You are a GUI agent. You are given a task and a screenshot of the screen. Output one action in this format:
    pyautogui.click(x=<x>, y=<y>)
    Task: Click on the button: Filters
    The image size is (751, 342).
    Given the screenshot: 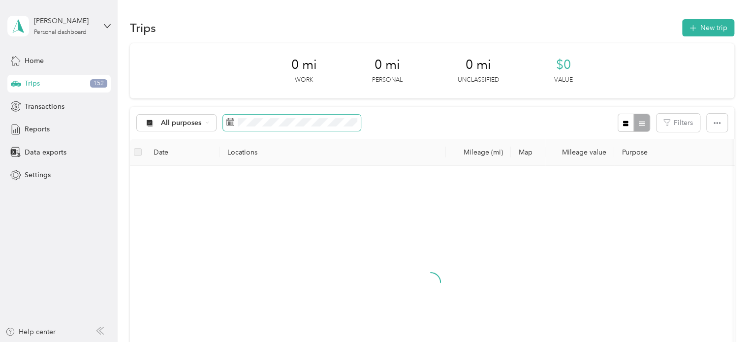 What is the action you would take?
    pyautogui.click(x=678, y=123)
    